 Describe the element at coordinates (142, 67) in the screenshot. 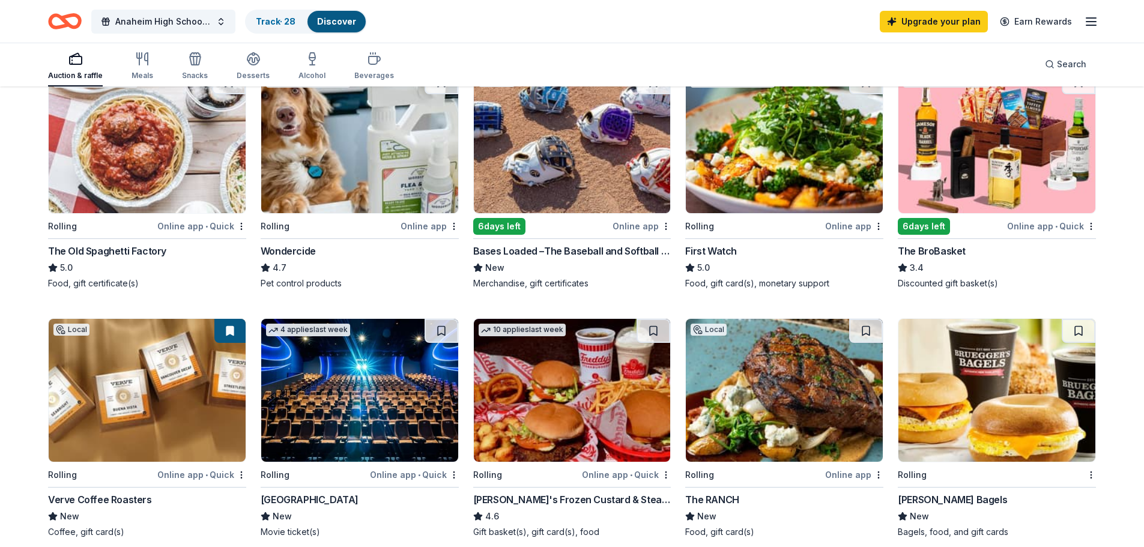

I see `button: Meals` at that location.